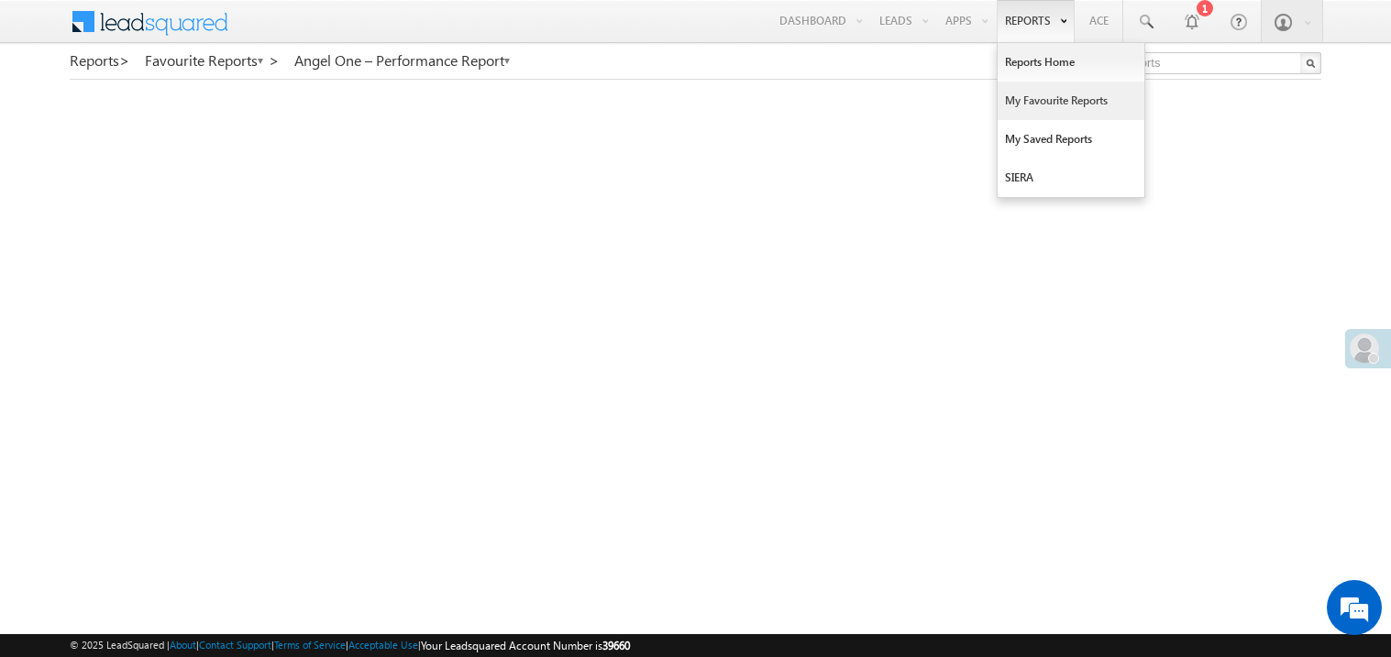  Describe the element at coordinates (202, 108) in the screenshot. I see `div: Leave a message` at that location.